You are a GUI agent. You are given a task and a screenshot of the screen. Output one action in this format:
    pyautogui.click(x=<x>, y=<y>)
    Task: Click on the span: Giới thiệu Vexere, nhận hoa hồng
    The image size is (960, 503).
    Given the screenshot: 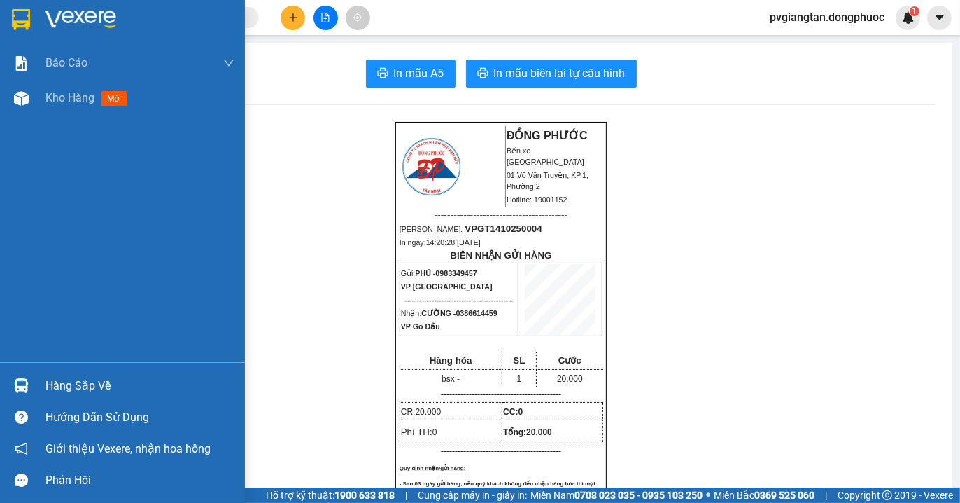 What is the action you would take?
    pyautogui.click(x=128, y=448)
    